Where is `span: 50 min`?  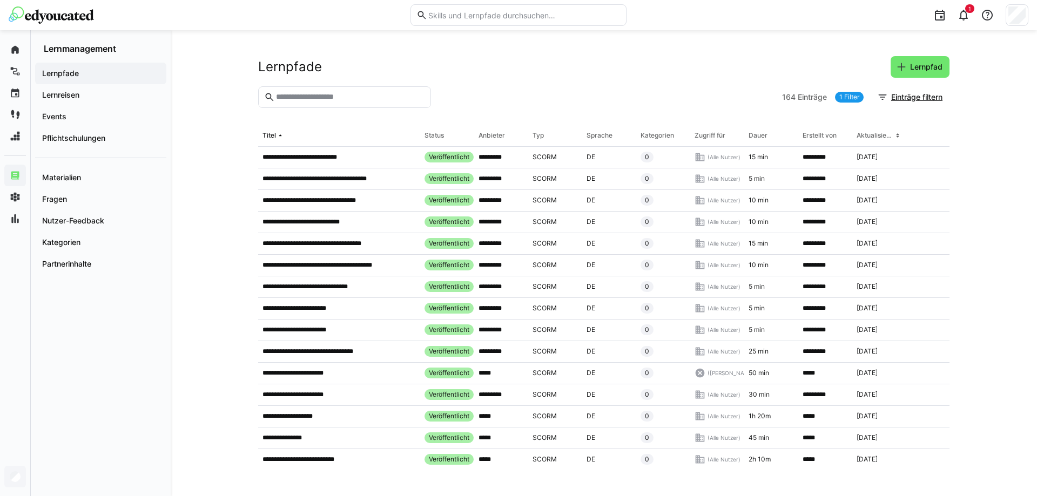 span: 50 min is located at coordinates (759, 373).